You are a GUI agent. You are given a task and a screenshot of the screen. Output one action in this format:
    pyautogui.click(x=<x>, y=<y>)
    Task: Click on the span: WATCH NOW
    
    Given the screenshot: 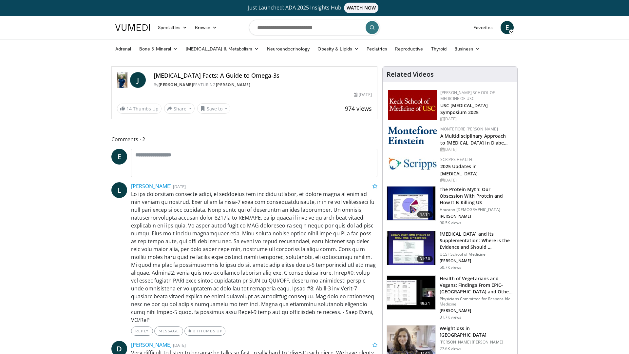 What is the action you would take?
    pyautogui.click(x=361, y=8)
    